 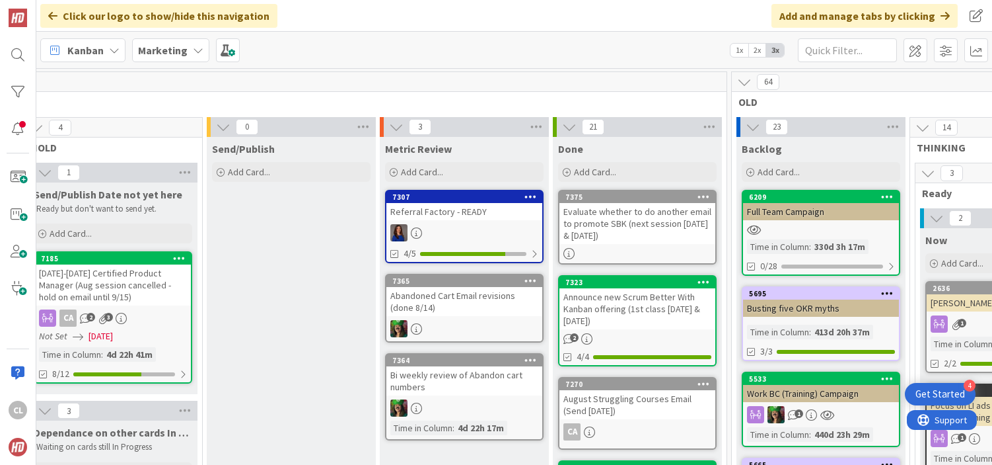 What do you see at coordinates (113, 447) in the screenshot?
I see `p: Waiting on cards still In Progress` at bounding box center [113, 447].